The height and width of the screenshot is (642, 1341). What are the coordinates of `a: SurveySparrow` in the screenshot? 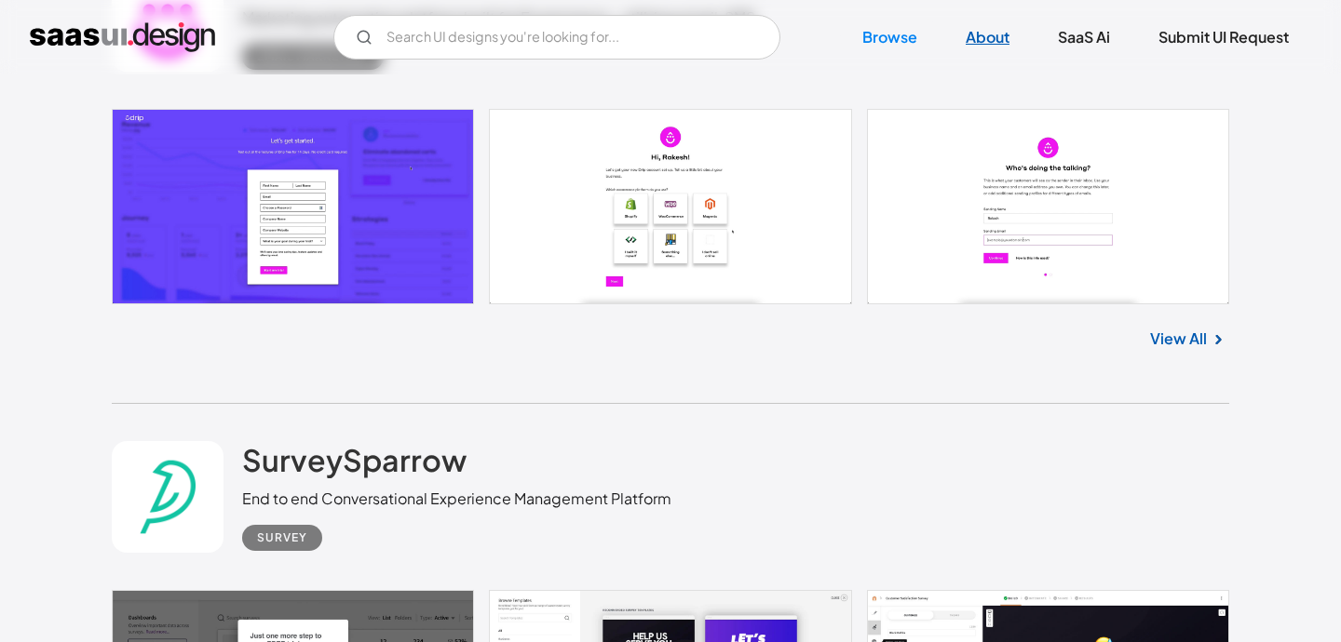 It's located at (354, 465).